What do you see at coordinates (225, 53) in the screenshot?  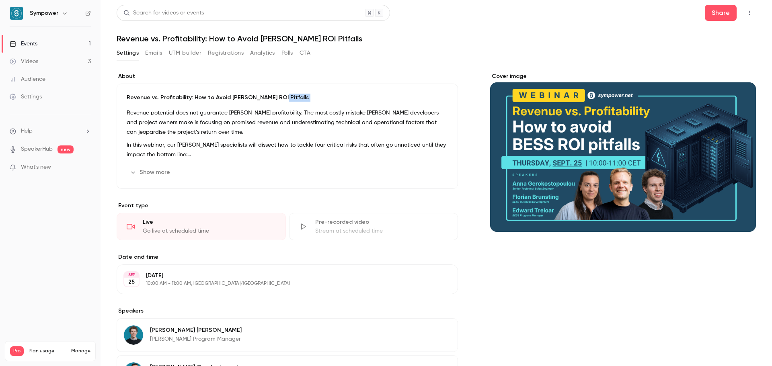 I see `button: Registrations` at bounding box center [225, 53].